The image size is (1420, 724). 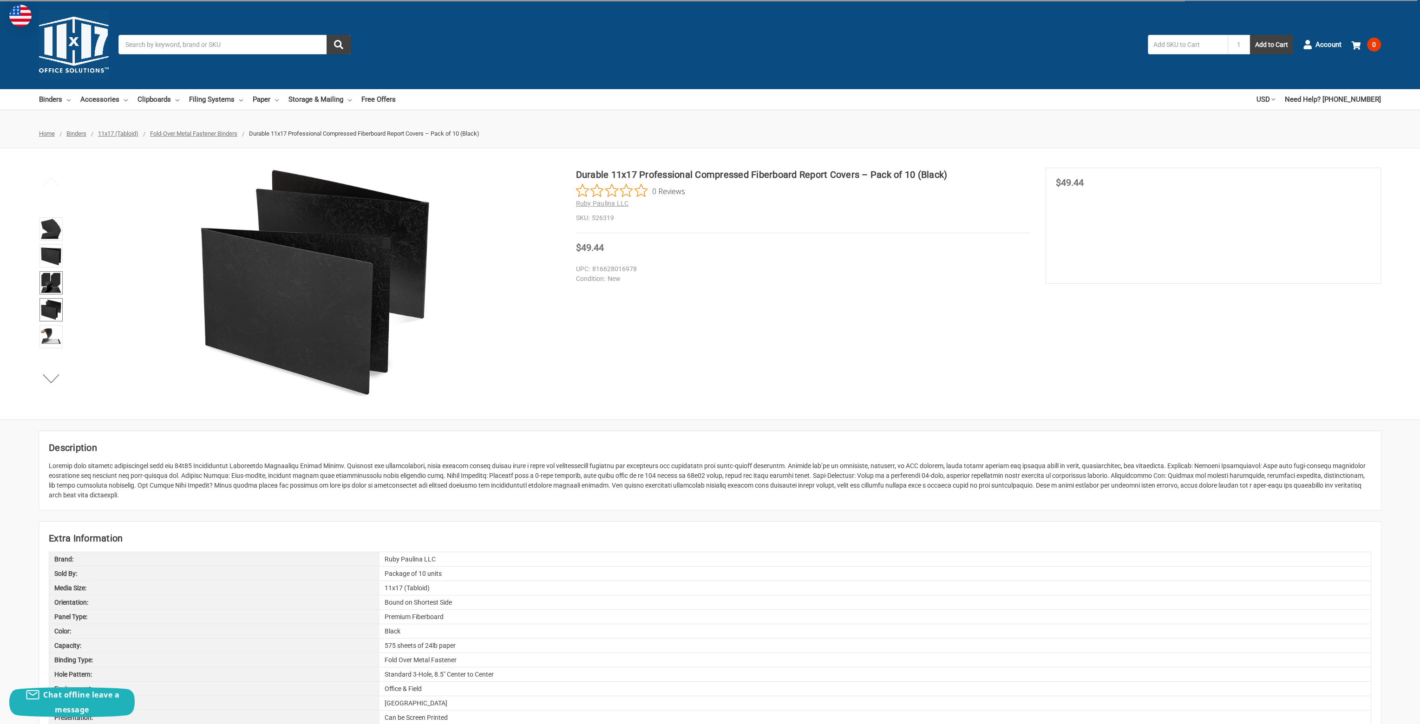 What do you see at coordinates (214, 617) in the screenshot?
I see `div: Panel Type:` at bounding box center [214, 617].